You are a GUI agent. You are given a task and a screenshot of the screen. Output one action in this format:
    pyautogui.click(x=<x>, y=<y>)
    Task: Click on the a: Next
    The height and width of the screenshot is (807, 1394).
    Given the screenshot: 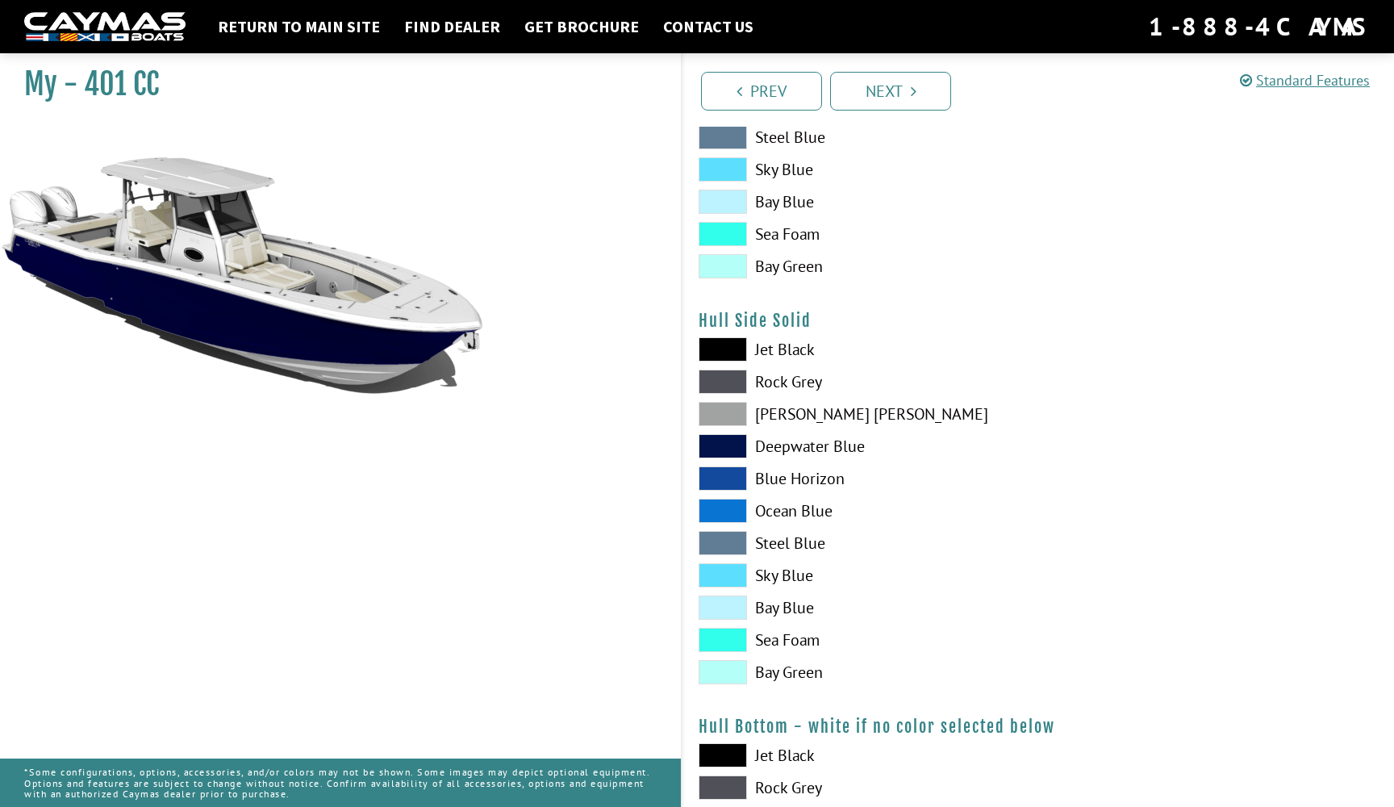 What is the action you would take?
    pyautogui.click(x=891, y=91)
    